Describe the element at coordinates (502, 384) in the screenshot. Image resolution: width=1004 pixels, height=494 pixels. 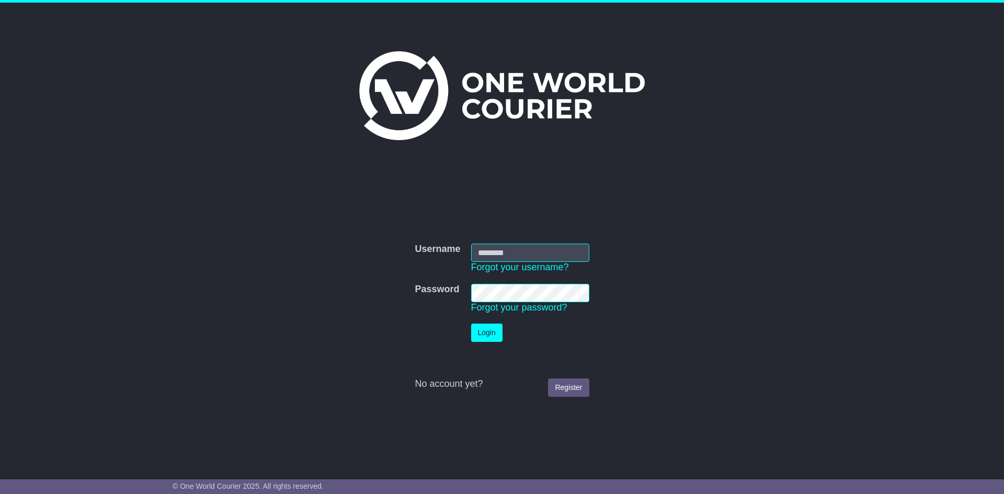
I see `div: No account yet?` at that location.